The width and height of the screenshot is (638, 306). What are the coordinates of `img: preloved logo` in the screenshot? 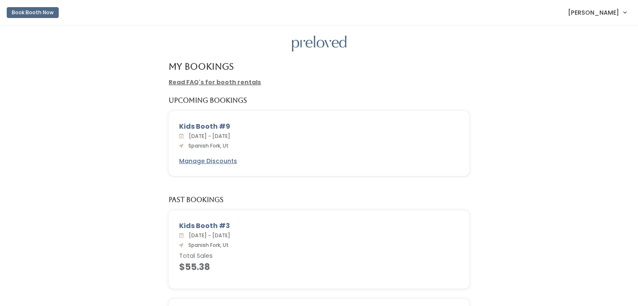 It's located at (319, 44).